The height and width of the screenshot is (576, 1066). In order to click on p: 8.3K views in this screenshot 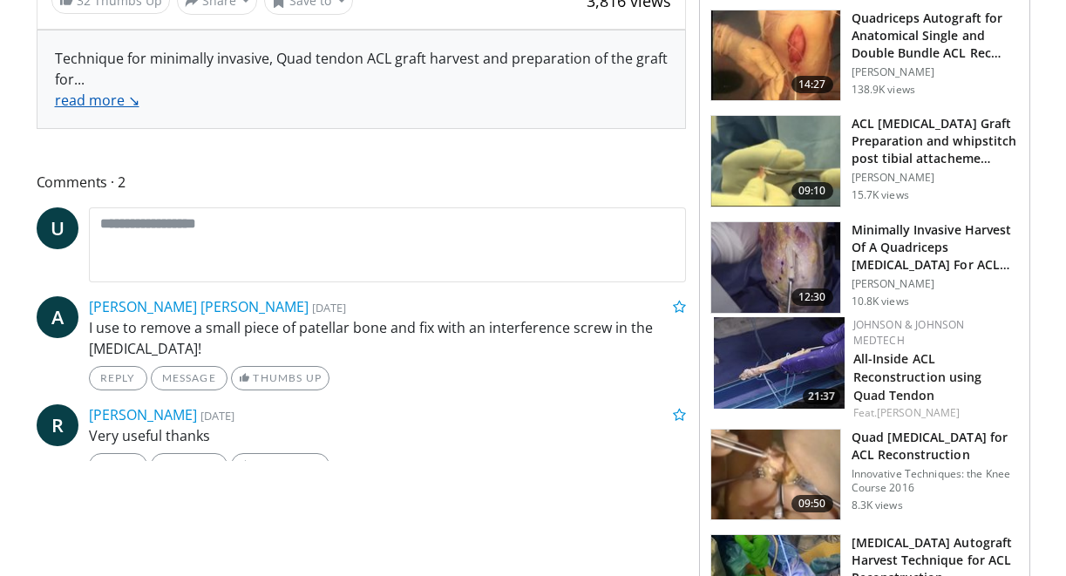, I will do `click(877, 506)`.